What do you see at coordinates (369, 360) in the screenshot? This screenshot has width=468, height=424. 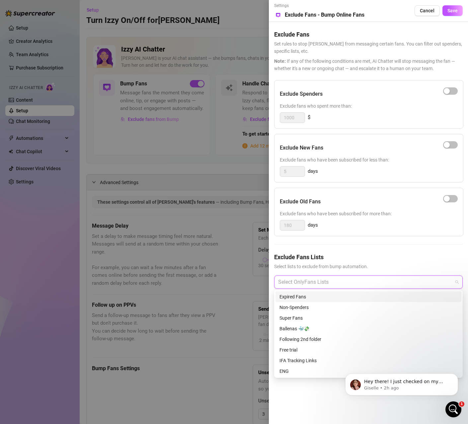 I see `div: IFA Tracking Links` at bounding box center [369, 360].